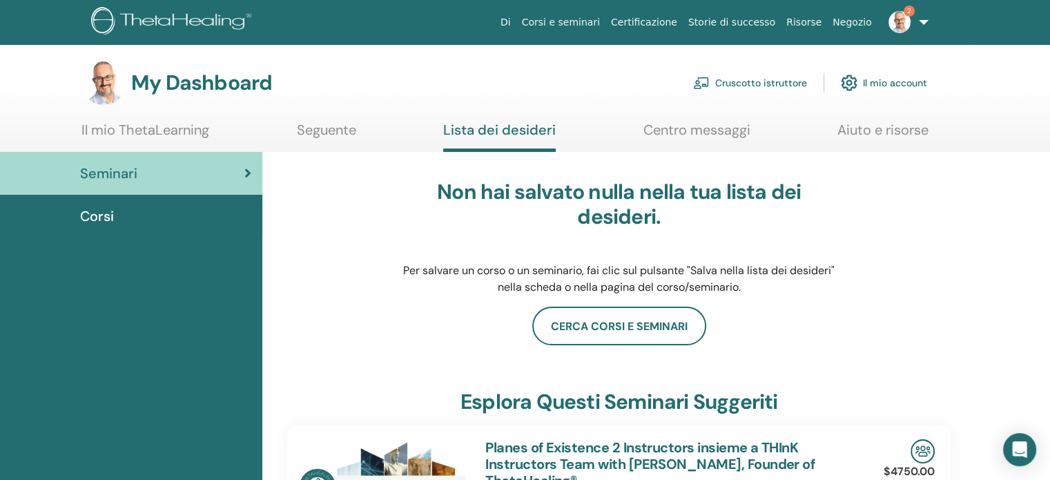  What do you see at coordinates (804, 22) in the screenshot?
I see `a: Risorse` at bounding box center [804, 22].